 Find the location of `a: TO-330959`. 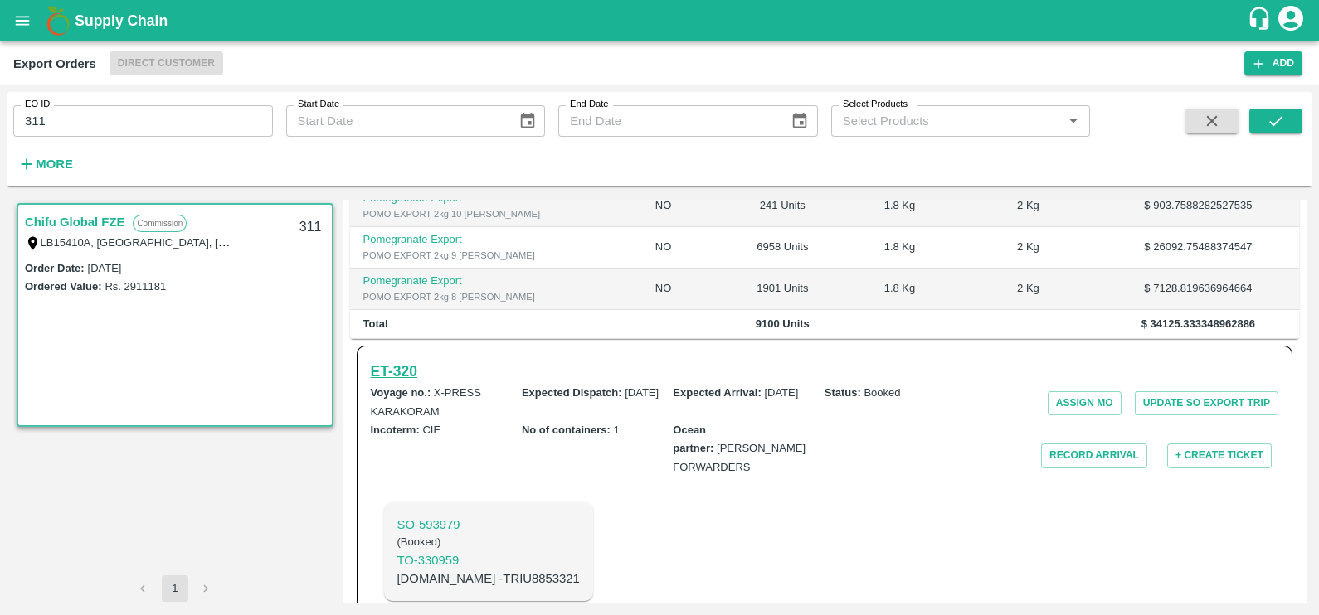

a: TO-330959 is located at coordinates (489, 561).